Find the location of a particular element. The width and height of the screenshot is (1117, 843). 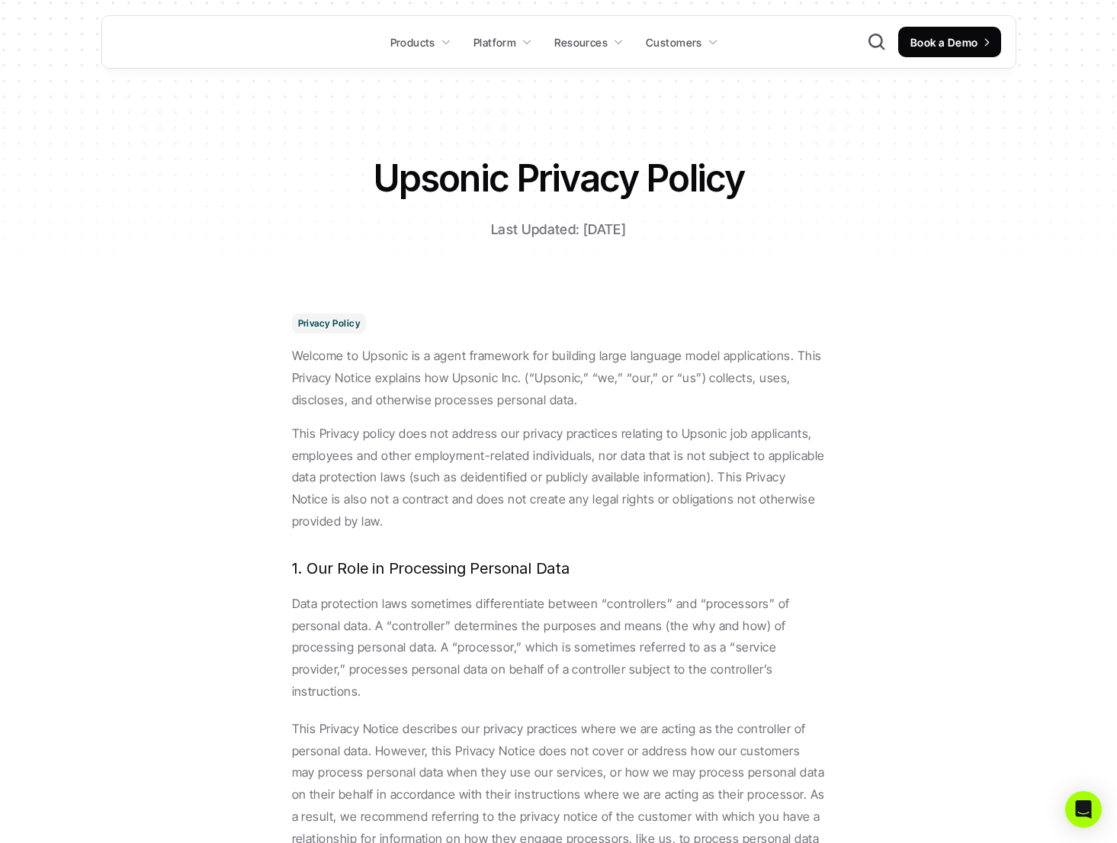

p: Customers is located at coordinates (674, 42).